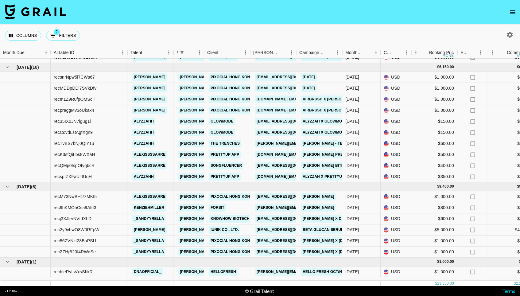 The width and height of the screenshot is (520, 296). I want to click on a: Forsit, so click(217, 208).